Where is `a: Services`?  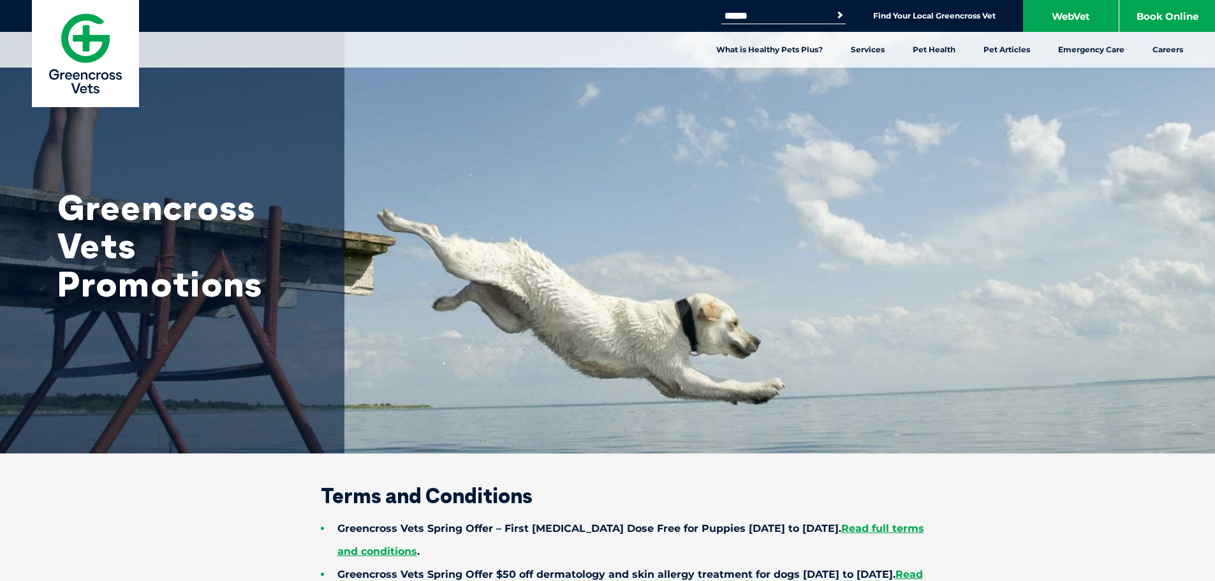 a: Services is located at coordinates (867, 50).